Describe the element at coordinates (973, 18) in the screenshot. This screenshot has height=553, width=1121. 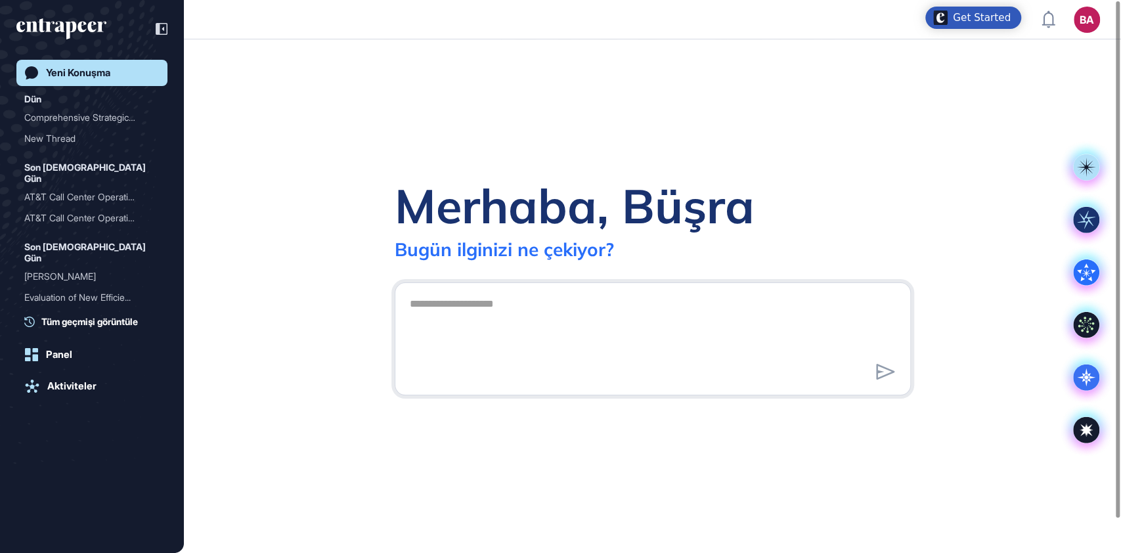
I see `div: Open Get Started checklist` at that location.